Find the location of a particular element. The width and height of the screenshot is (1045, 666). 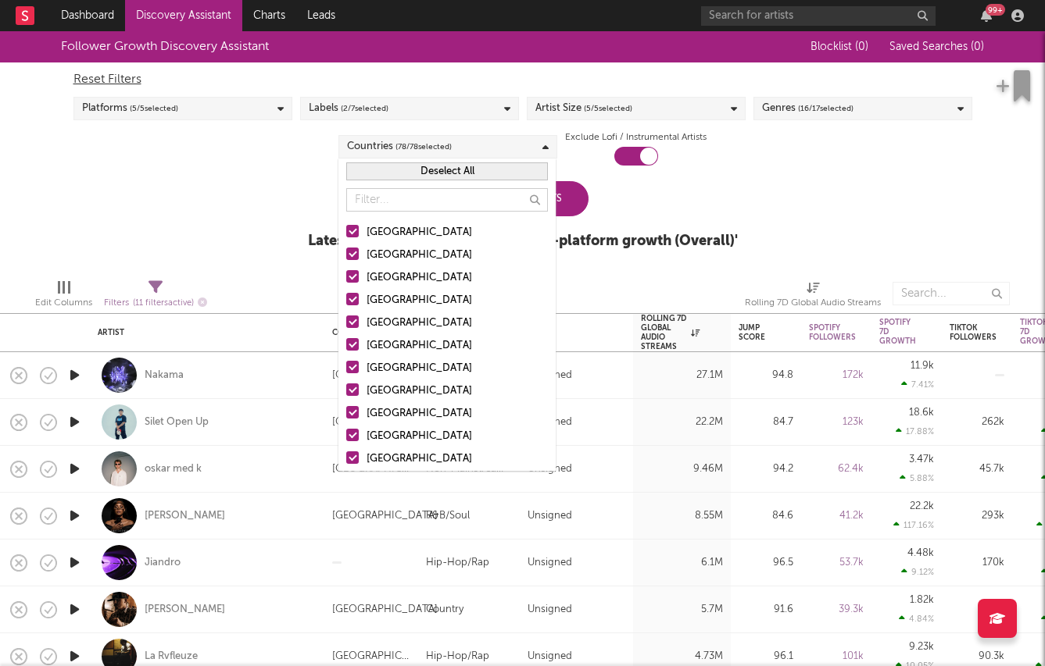

div: 6.1M is located at coordinates (681, 563).